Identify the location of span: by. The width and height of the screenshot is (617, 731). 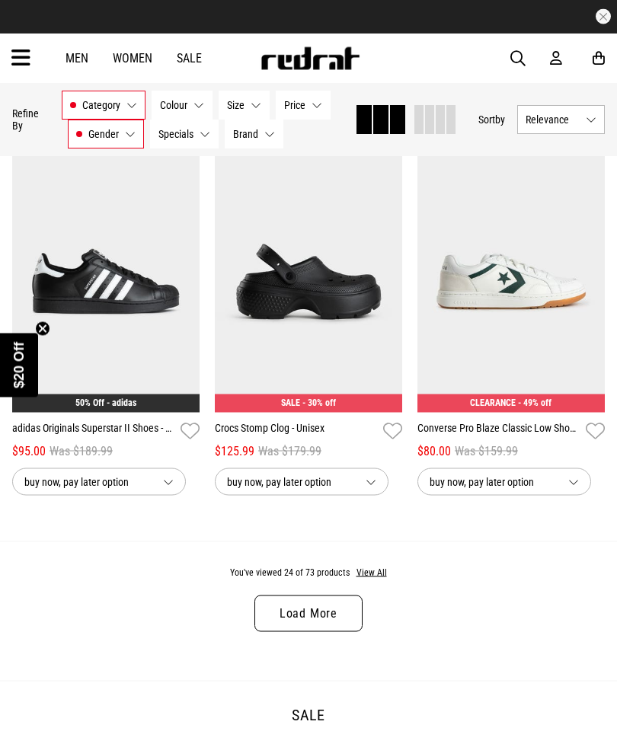
(500, 120).